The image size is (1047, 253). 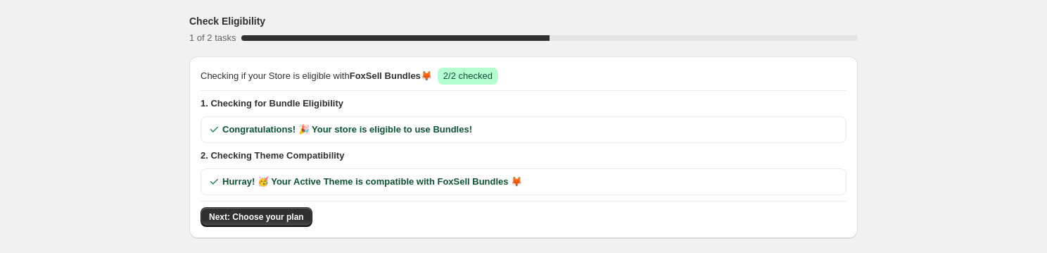 What do you see at coordinates (347, 129) in the screenshot?
I see `span: Congratulations! 🎉 Your store is eligible to use Bundles!` at bounding box center [347, 129].